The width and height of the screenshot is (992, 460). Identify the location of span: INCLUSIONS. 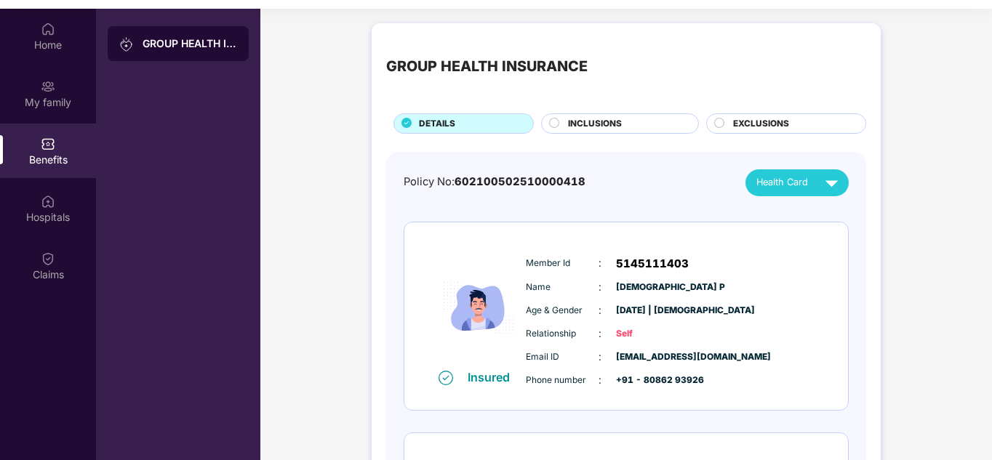
(595, 124).